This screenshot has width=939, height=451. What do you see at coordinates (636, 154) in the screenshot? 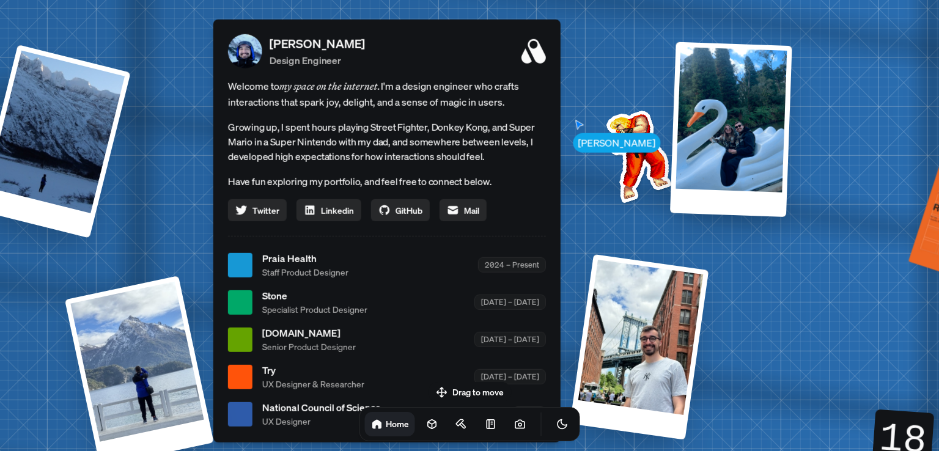
I see `img: Profile example` at bounding box center [636, 154].